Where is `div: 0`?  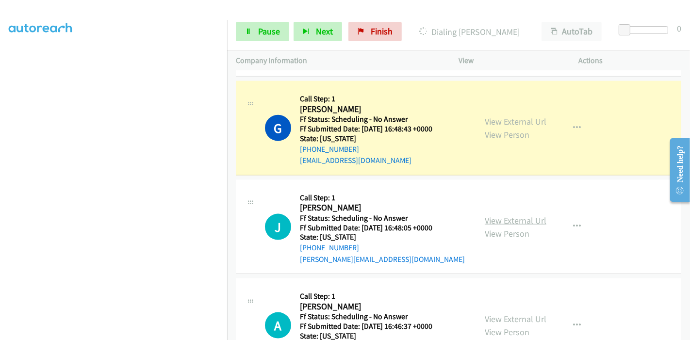
div: 0 is located at coordinates (679, 28).